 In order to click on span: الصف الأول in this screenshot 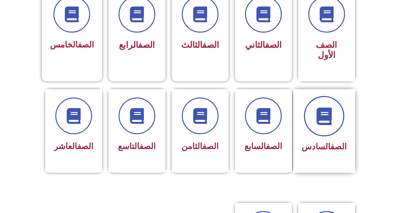, I will do `click(327, 50)`.